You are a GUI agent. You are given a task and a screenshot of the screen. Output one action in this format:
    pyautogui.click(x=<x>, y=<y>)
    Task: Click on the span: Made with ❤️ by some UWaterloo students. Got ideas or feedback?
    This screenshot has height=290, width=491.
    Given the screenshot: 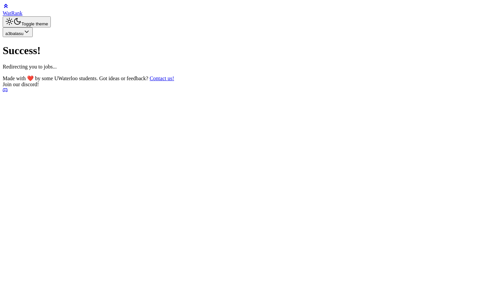 What is the action you would take?
    pyautogui.click(x=88, y=78)
    